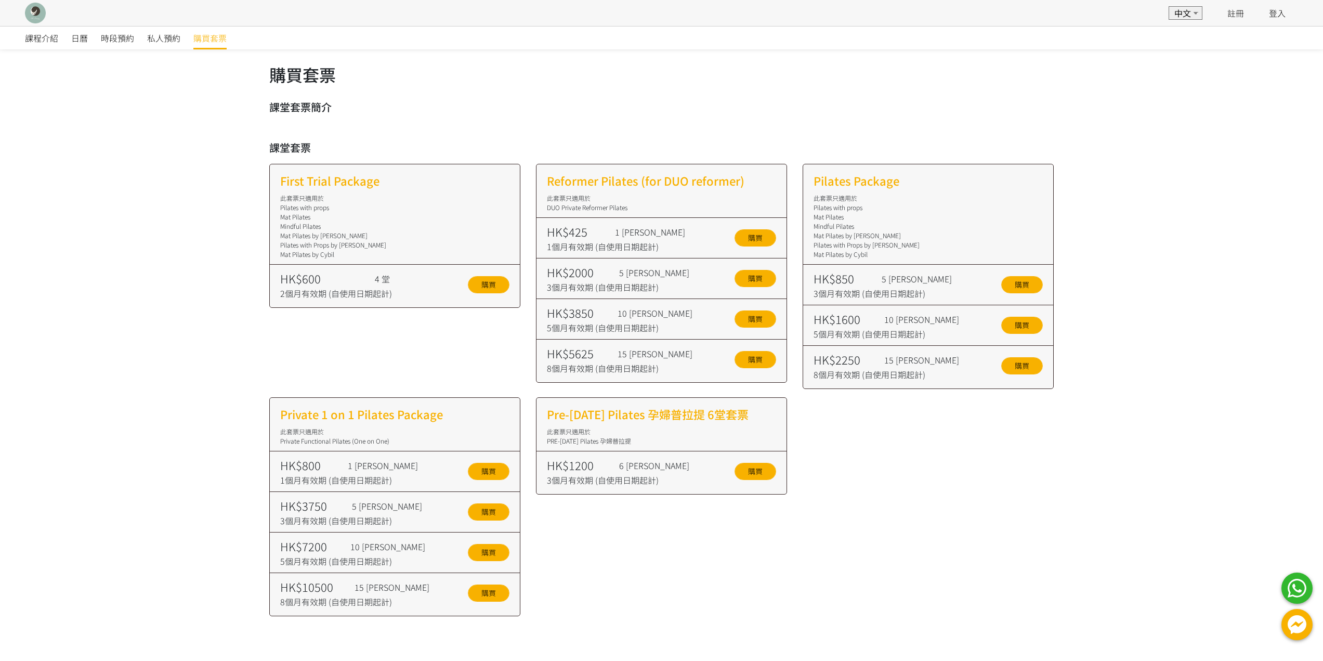 This screenshot has height=661, width=1323. I want to click on a: 註冊, so click(1236, 13).